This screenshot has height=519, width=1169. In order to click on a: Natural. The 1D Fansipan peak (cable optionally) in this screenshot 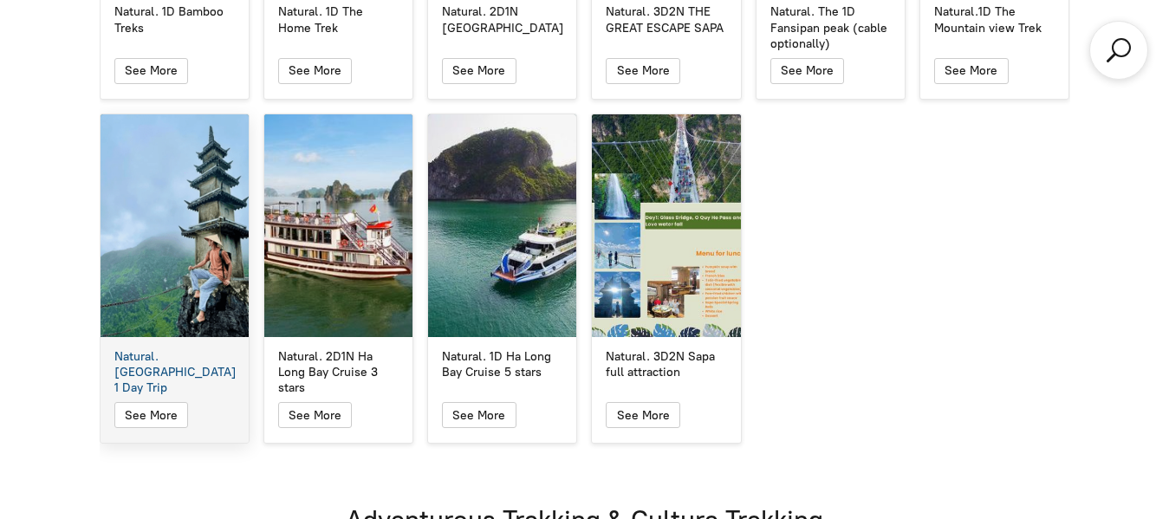, I will do `click(830, 28)`.